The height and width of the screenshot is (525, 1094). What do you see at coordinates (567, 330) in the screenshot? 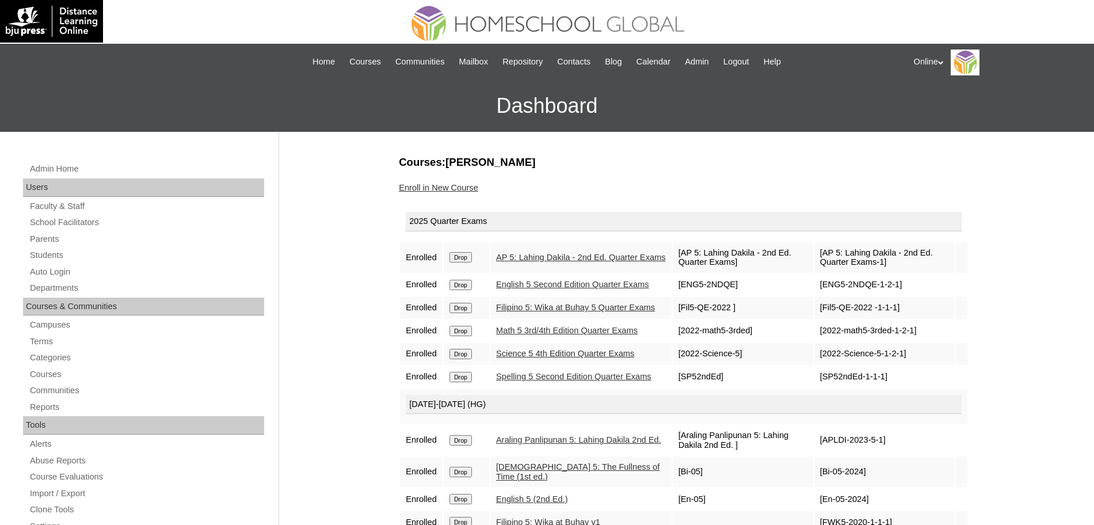
I see `a: Math 5 3rd/4th Edition Quarter Exams` at bounding box center [567, 330].